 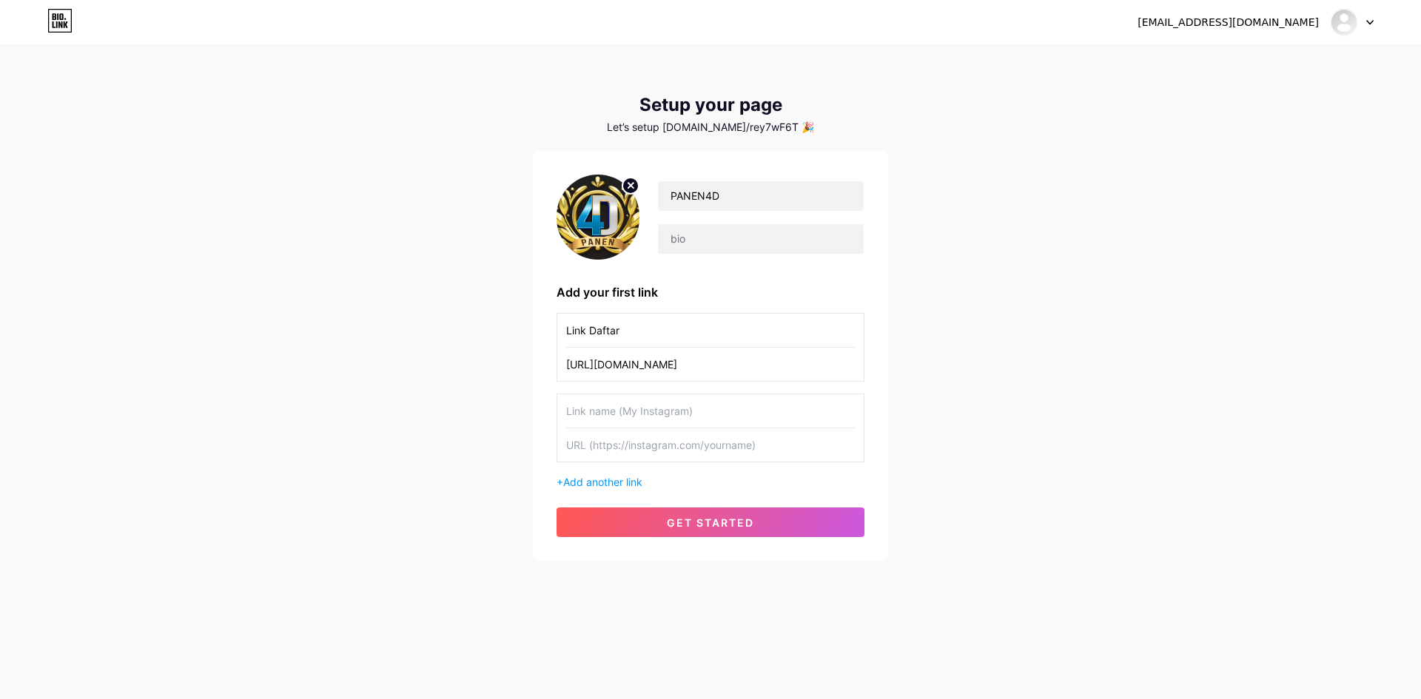 I want to click on button: get started, so click(x=710, y=522).